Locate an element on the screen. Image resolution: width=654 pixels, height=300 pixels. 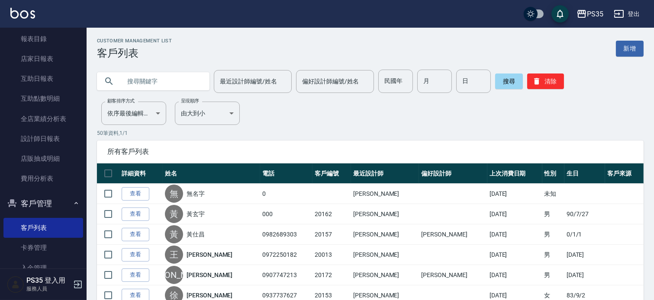
a: 新增 is located at coordinates (629, 48).